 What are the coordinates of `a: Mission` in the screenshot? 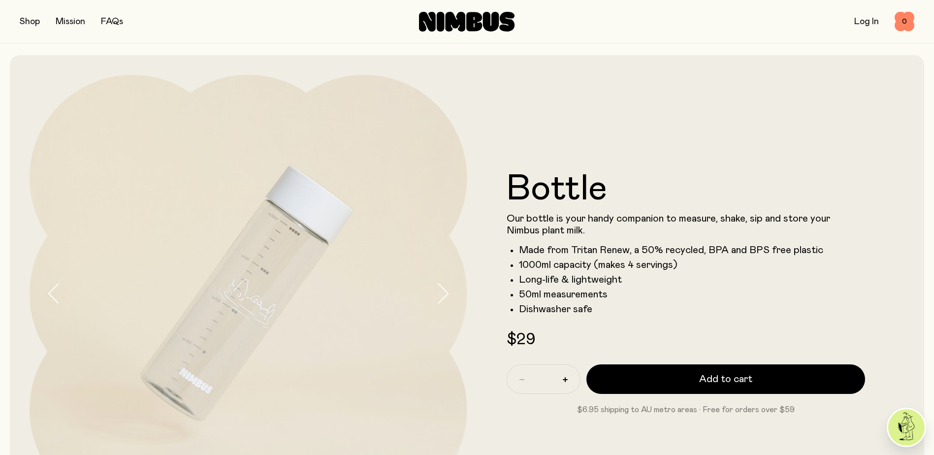 It's located at (70, 22).